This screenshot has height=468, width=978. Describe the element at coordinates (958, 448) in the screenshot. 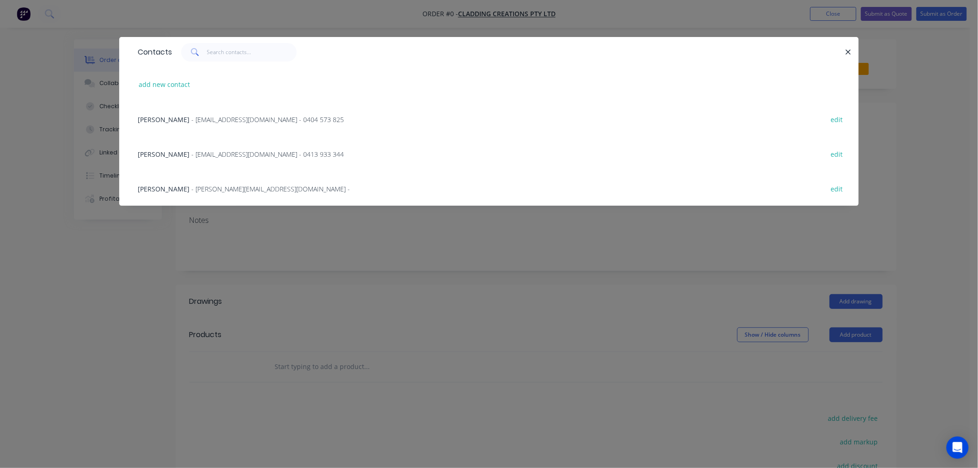

I see `div: Open Intercom Messenger` at that location.